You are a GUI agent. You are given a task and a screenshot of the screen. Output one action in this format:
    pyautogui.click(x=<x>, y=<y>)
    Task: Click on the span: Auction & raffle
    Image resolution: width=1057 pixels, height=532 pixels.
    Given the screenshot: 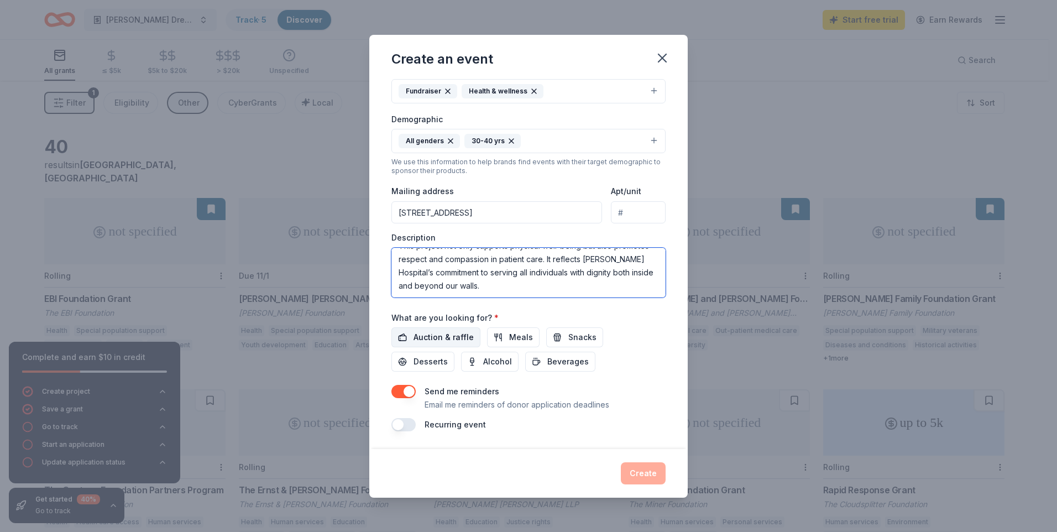 What is the action you would take?
    pyautogui.click(x=443, y=337)
    